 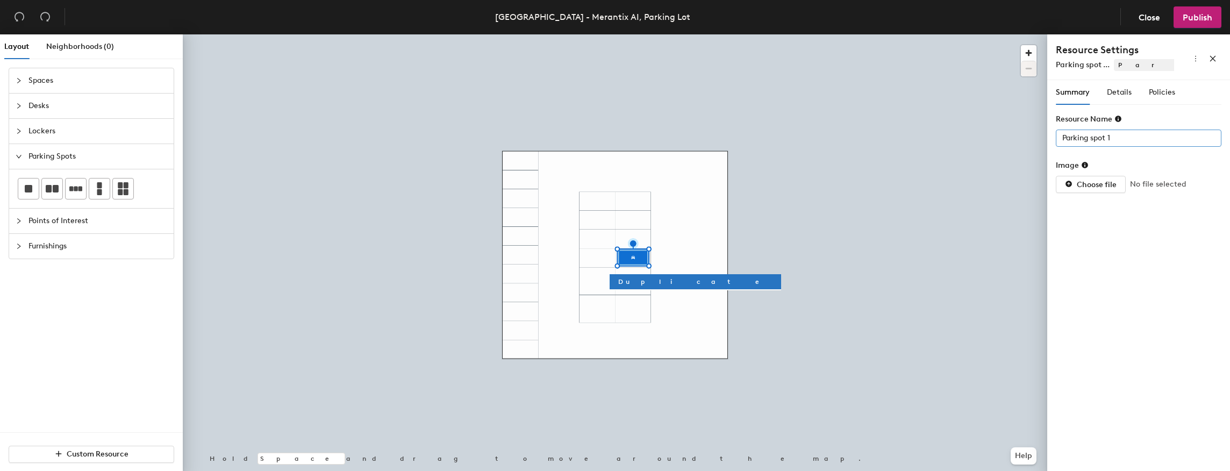 What do you see at coordinates (1198, 17) in the screenshot?
I see `span: Publish` at bounding box center [1198, 17].